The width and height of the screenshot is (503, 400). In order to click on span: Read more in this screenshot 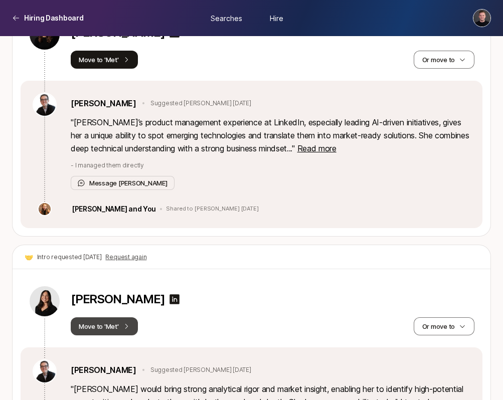, I will do `click(317, 148)`.